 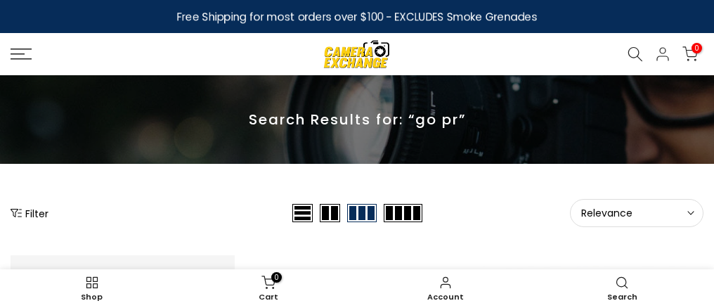 I want to click on button: Relevance, so click(x=637, y=213).